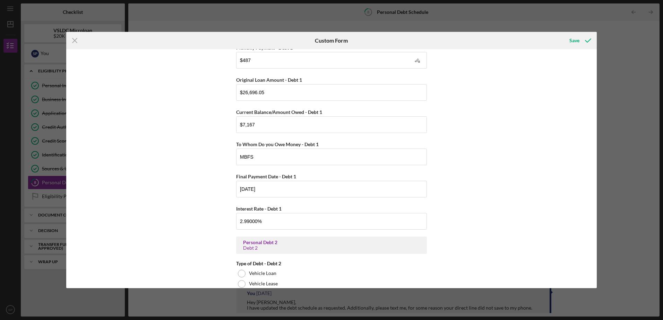 This screenshot has width=663, height=320. I want to click on label: Current Balance/Amount Owed - Debt 1, so click(279, 112).